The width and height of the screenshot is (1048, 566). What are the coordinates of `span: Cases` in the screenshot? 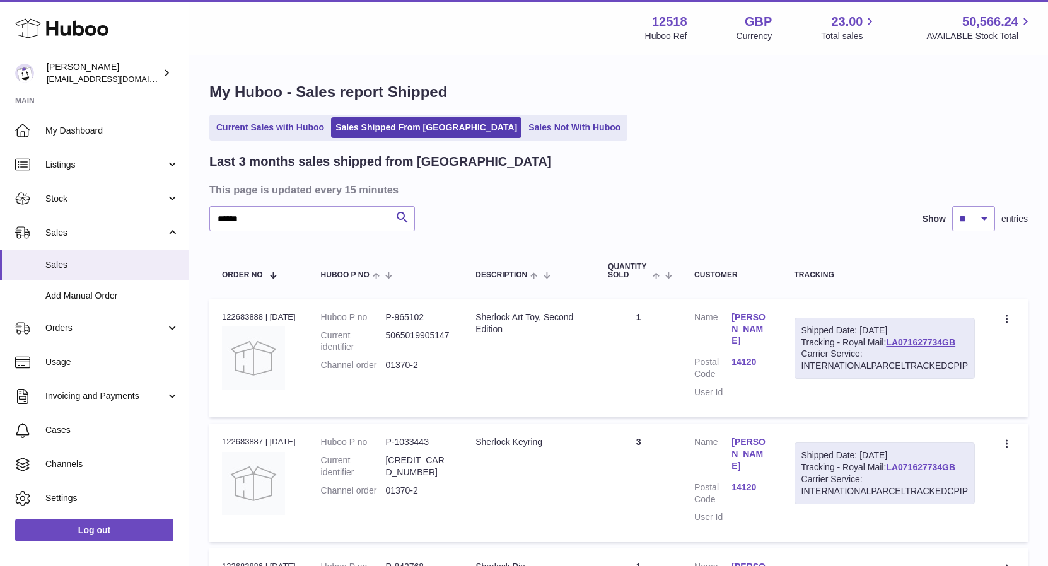 It's located at (112, 430).